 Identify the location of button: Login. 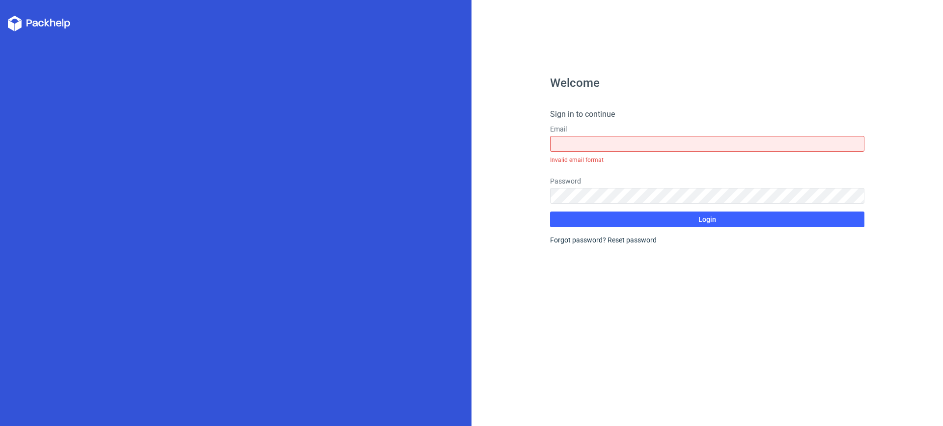
(707, 220).